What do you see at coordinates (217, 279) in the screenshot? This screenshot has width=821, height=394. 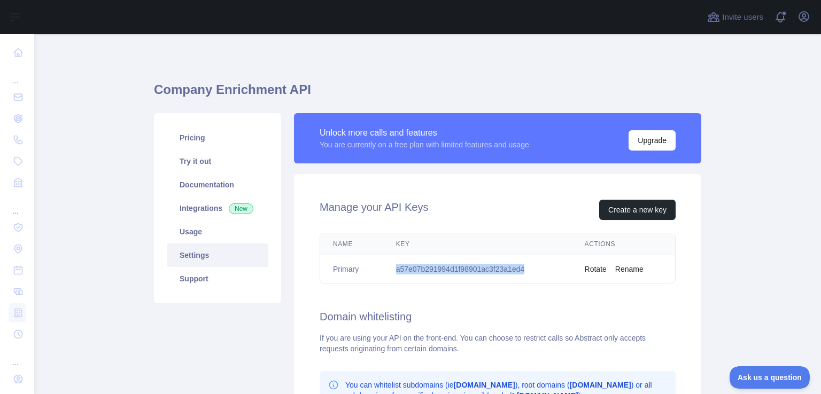 I see `a: Support` at bounding box center [217, 279].